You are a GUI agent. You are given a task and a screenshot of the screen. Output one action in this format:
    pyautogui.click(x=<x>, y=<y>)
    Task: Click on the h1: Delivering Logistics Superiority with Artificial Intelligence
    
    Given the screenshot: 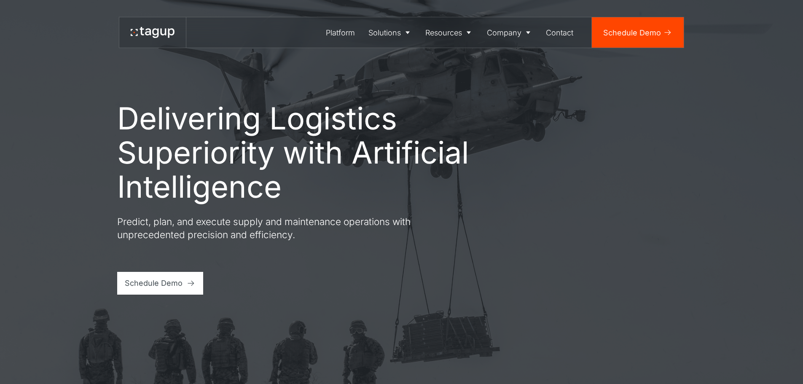 What is the action you would take?
    pyautogui.click(x=294, y=152)
    